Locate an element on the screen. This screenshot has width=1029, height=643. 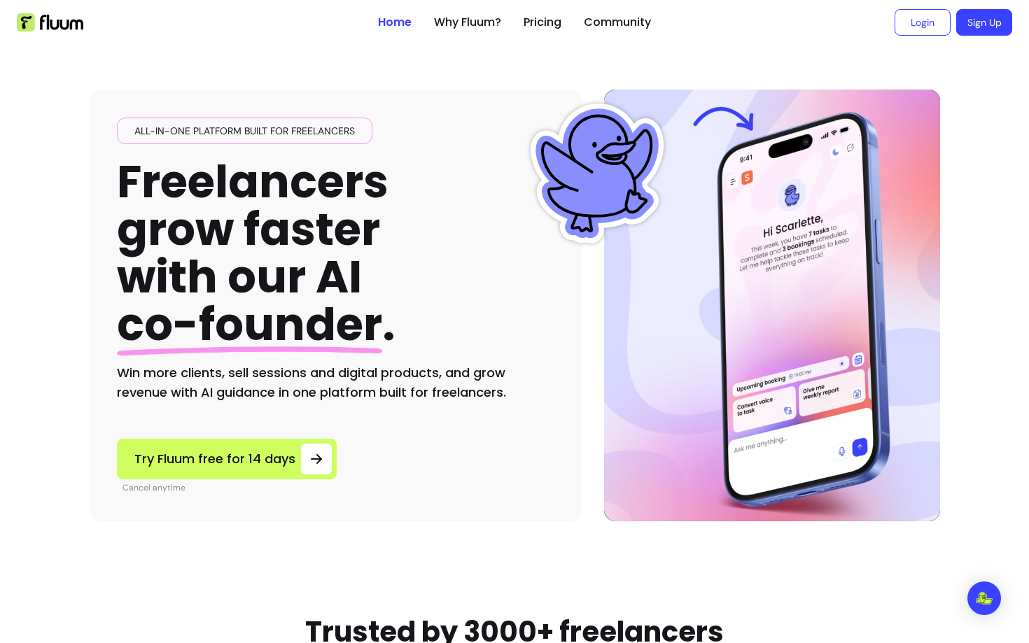
h1: Freelancers grow faster with our AI . is located at coordinates (256, 253).